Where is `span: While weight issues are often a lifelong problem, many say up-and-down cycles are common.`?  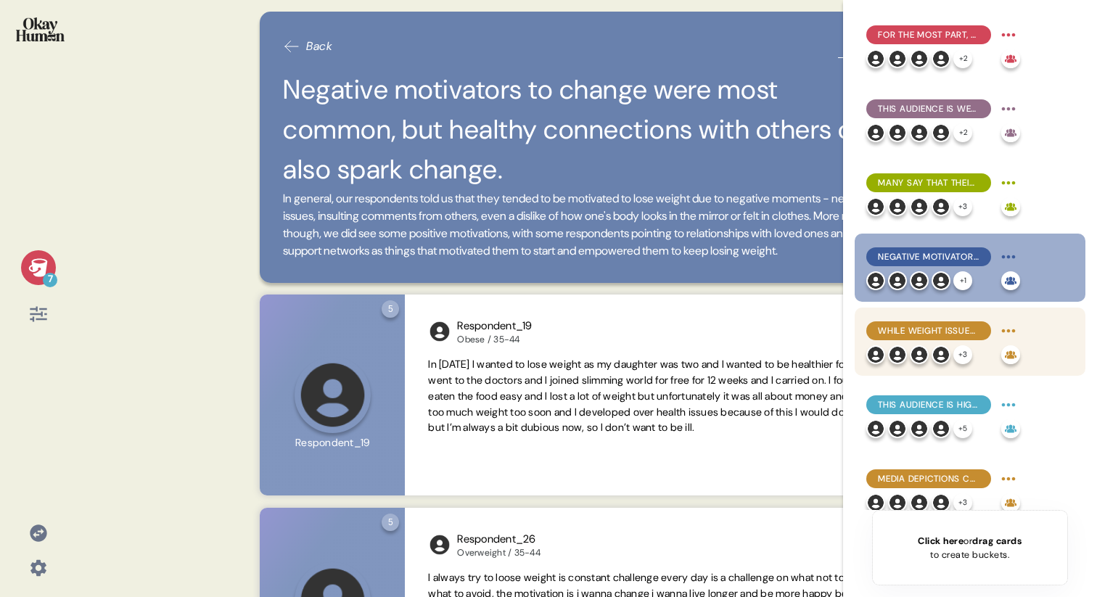 span: While weight issues are often a lifelong problem, many say up-and-down cycles are common. is located at coordinates (928, 331).